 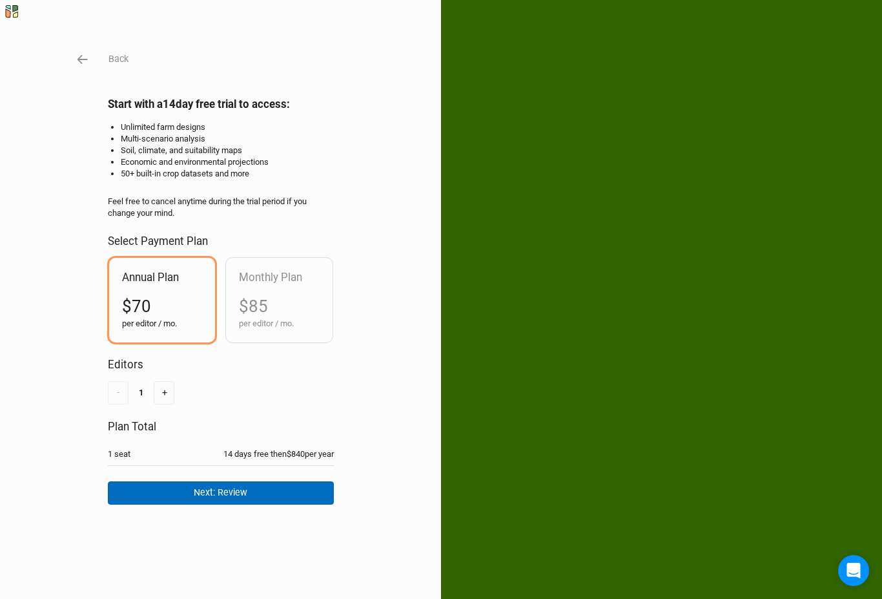 What do you see at coordinates (854, 570) in the screenshot?
I see `div: Open Intercom Messenger` at bounding box center [854, 570].